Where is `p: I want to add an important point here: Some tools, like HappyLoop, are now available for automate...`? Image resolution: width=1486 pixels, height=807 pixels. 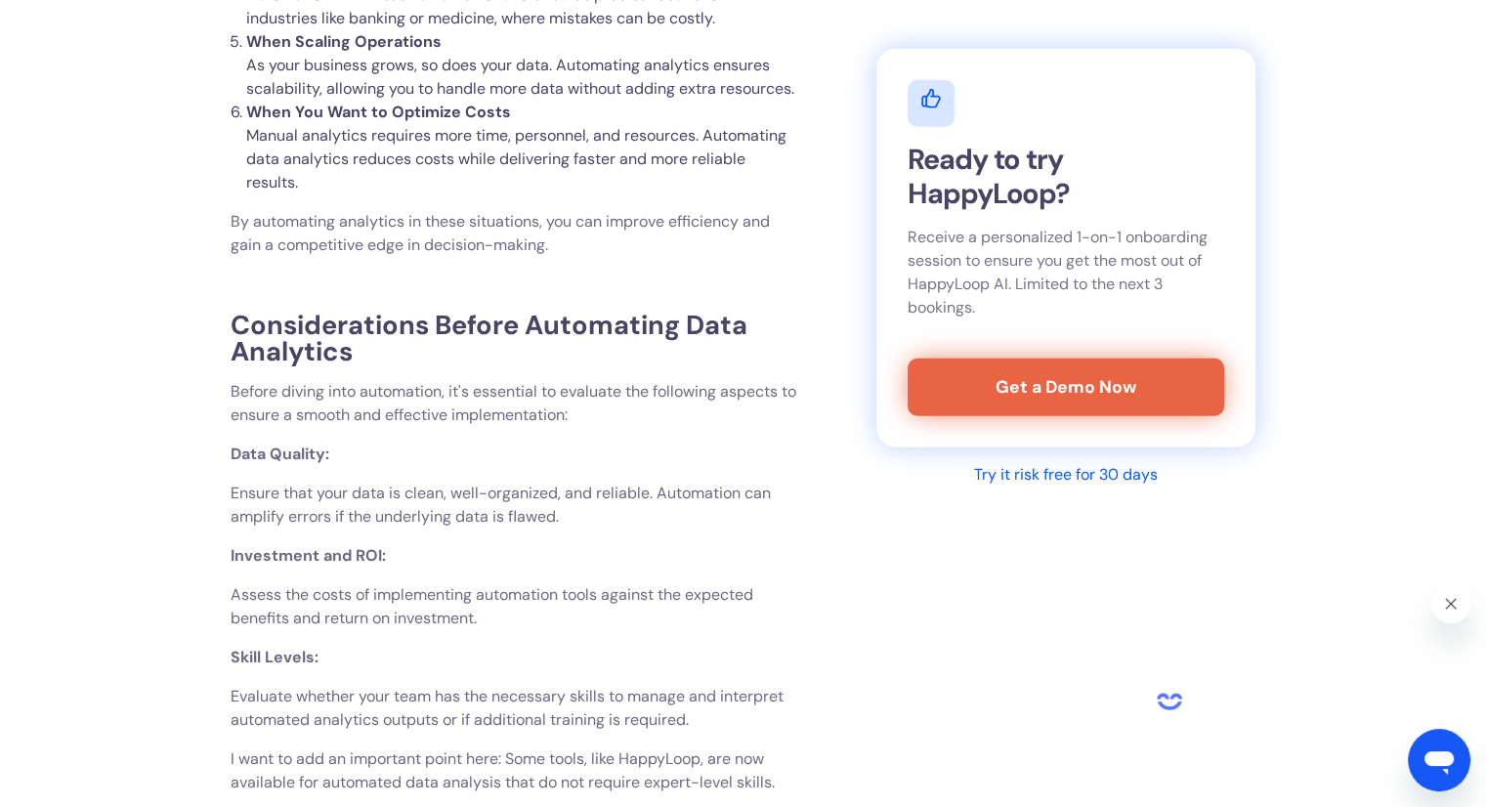 p: I want to add an important point here: Some tools, like HappyLoop, are now available for automate... is located at coordinates (514, 771).